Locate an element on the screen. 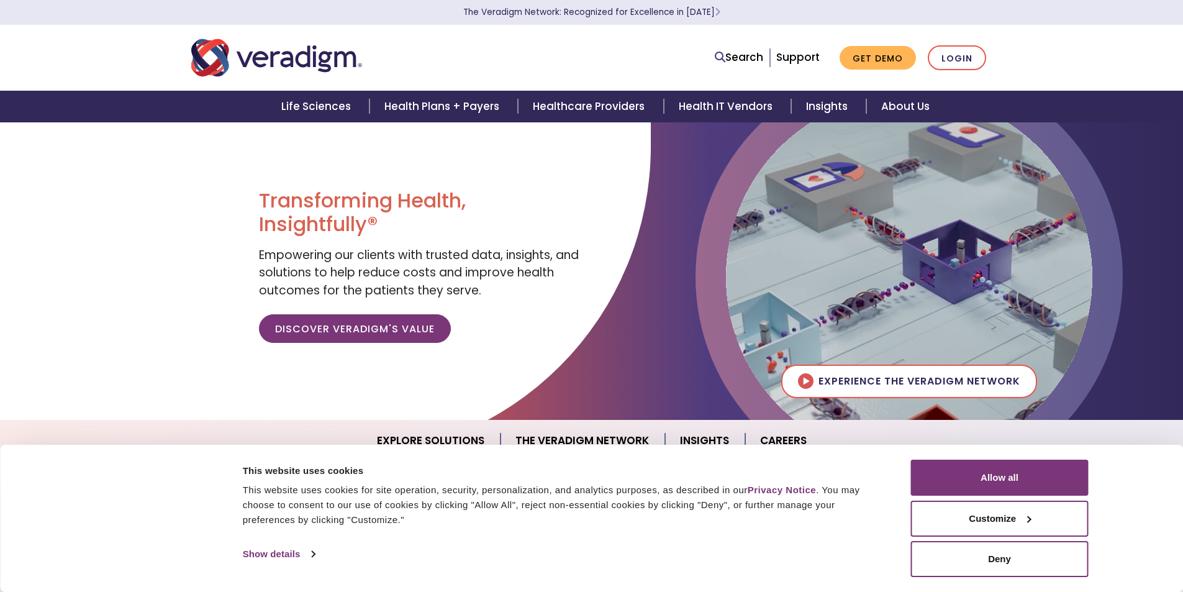  button: Allow all is located at coordinates (1000, 478).